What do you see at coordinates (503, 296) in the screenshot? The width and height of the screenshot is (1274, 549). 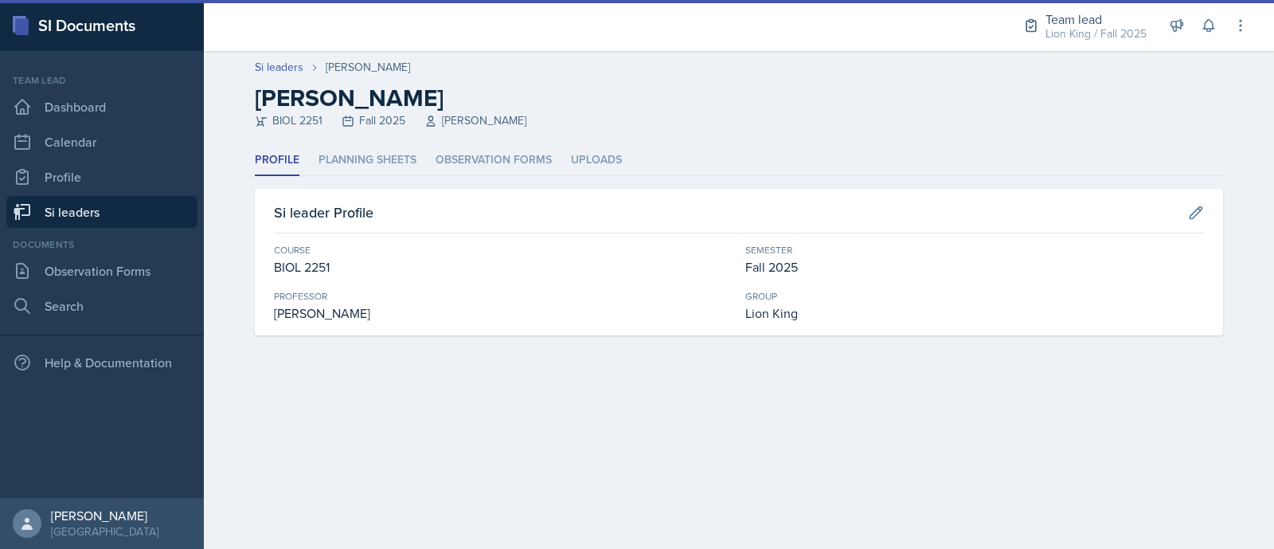 I see `div: Professor` at bounding box center [503, 296].